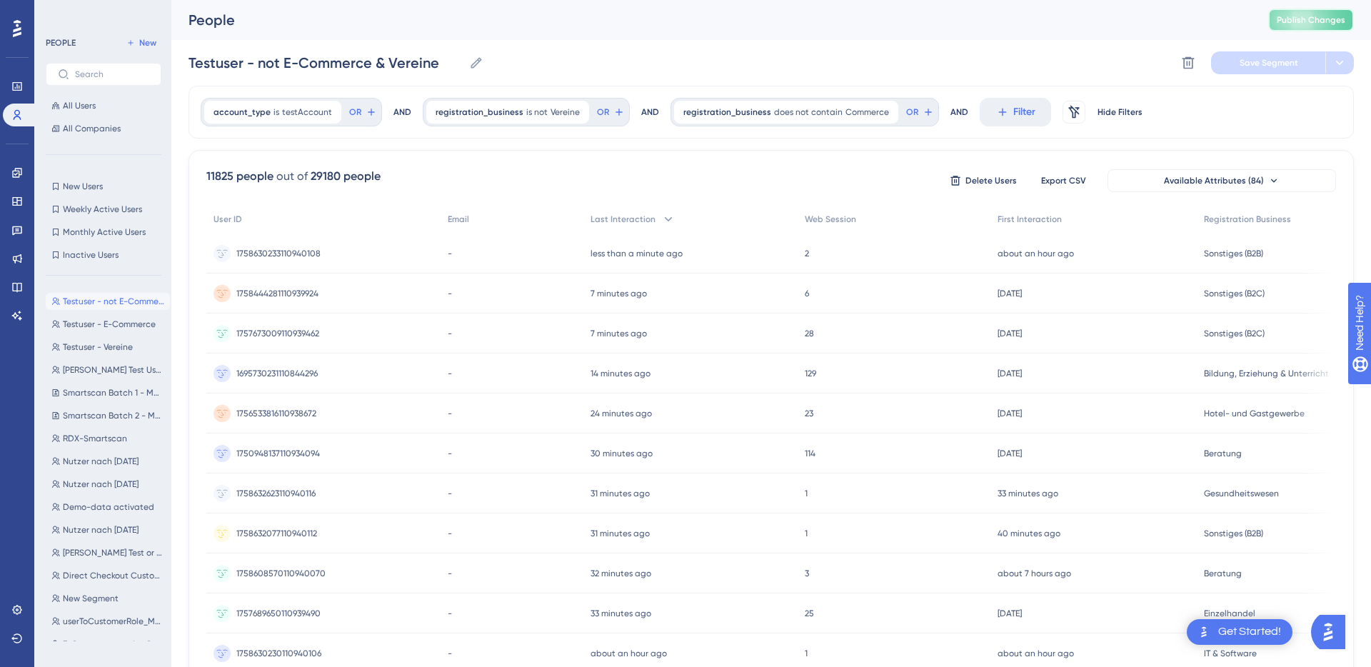 The width and height of the screenshot is (1371, 667). Describe the element at coordinates (983, 181) in the screenshot. I see `button: Delete Users` at that location.